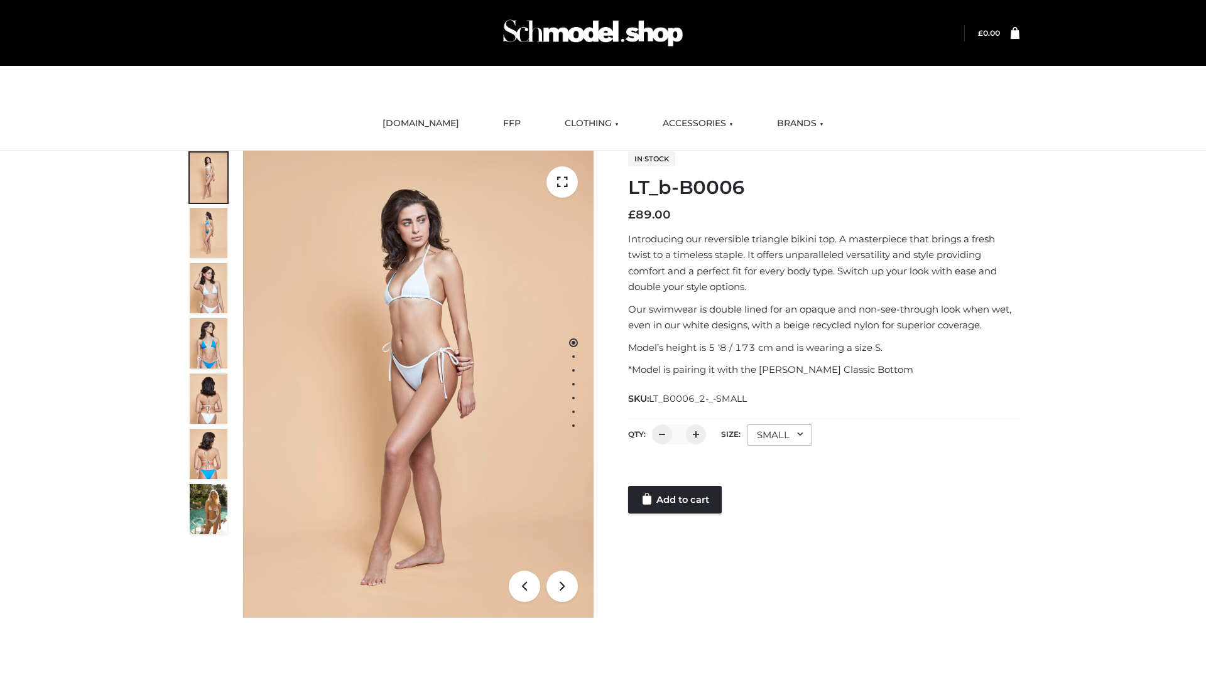 This screenshot has width=1206, height=678. Describe the element at coordinates (418, 384) in the screenshot. I see `img: ArielClassicBikiniTop_CloudNine_AzureSky_OW114ECO_1` at that location.